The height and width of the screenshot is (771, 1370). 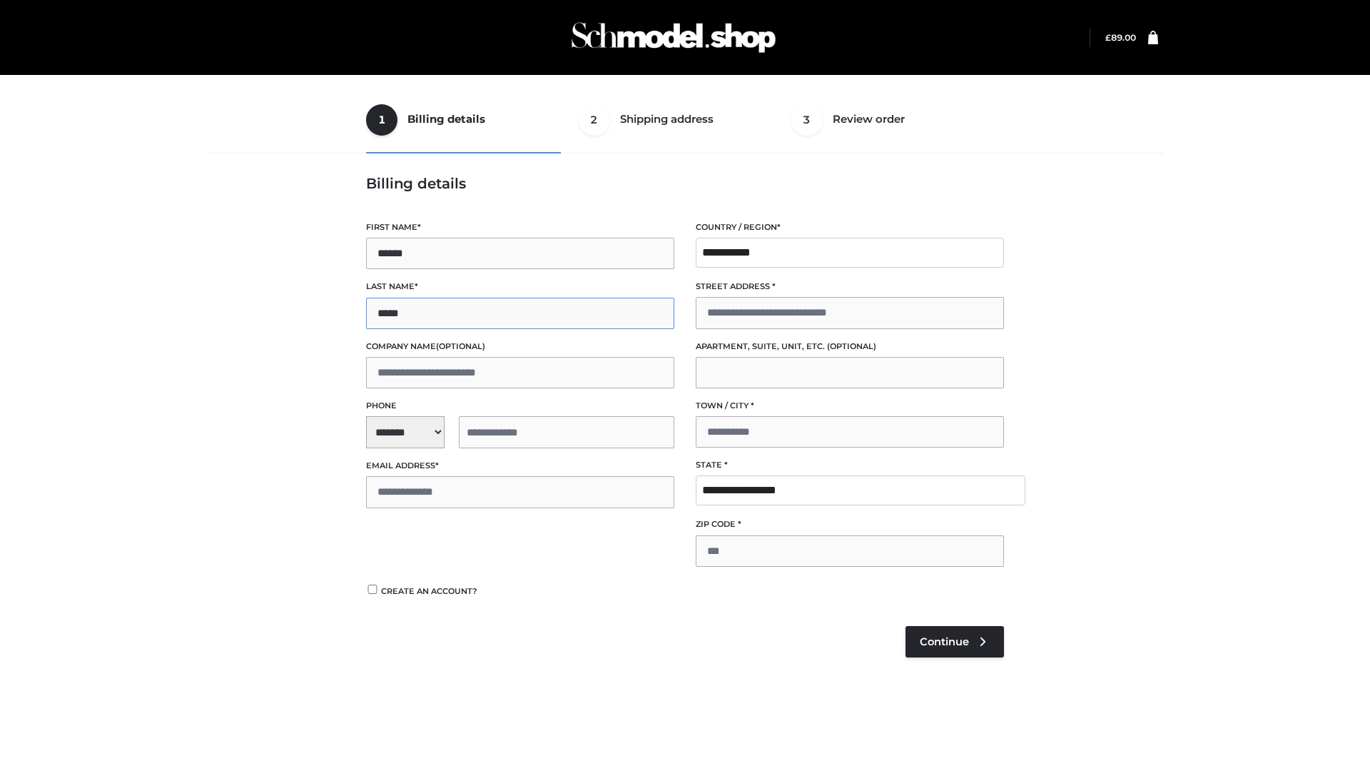 What do you see at coordinates (1120, 37) in the screenshot?
I see `bdi: 89.00` at bounding box center [1120, 37].